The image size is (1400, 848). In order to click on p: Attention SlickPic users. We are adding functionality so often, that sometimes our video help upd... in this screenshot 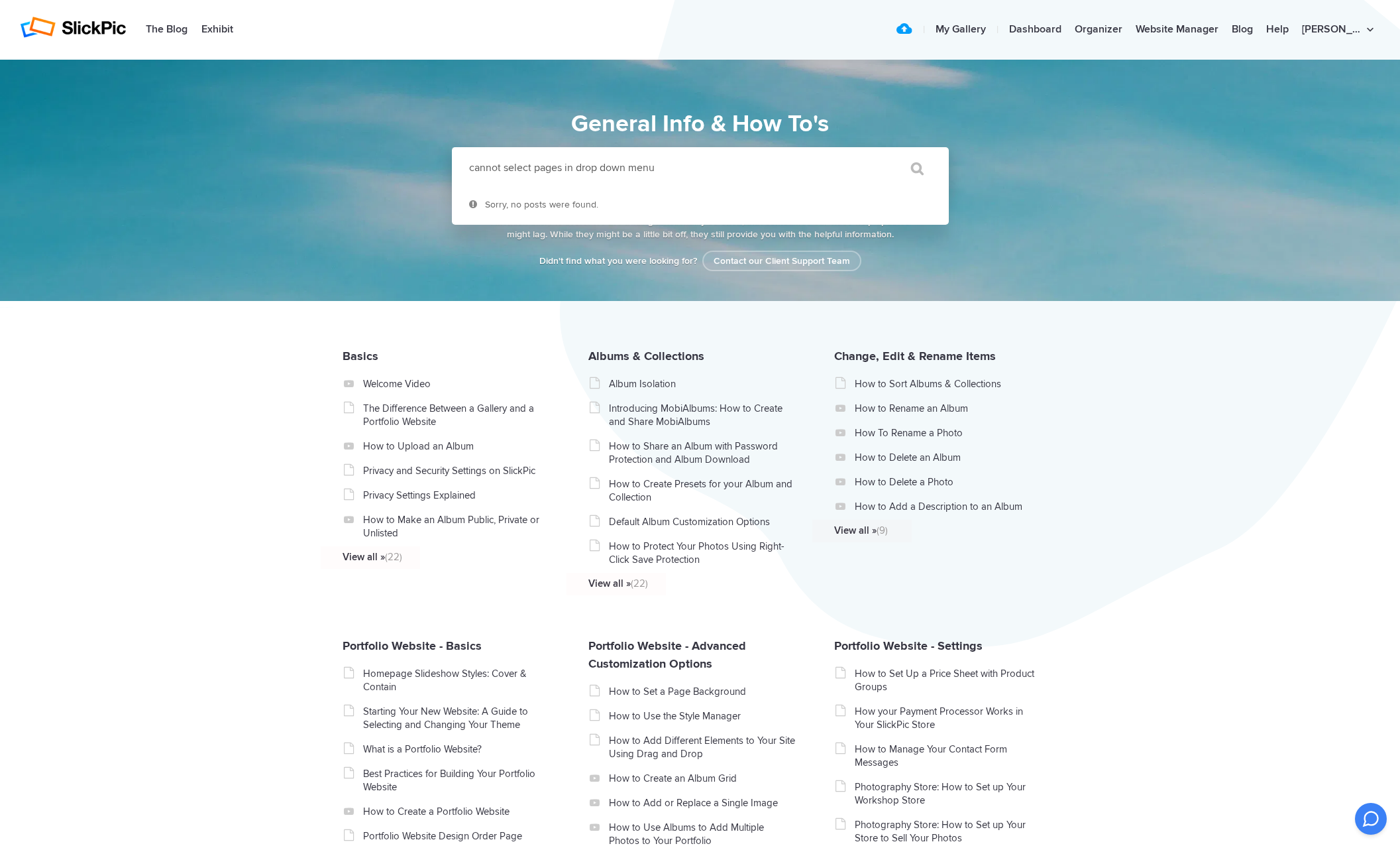, I will do `click(700, 228)`.